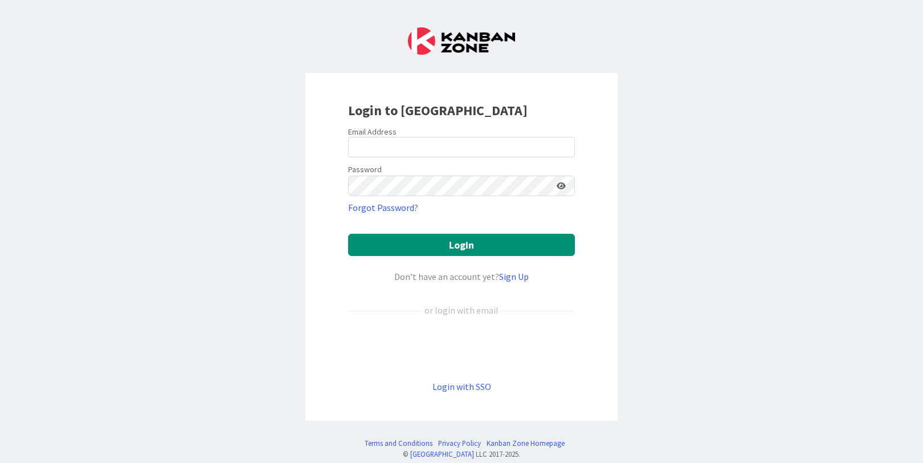 This screenshot has height=463, width=923. What do you see at coordinates (514, 276) in the screenshot?
I see `a: Sign Up` at bounding box center [514, 276].